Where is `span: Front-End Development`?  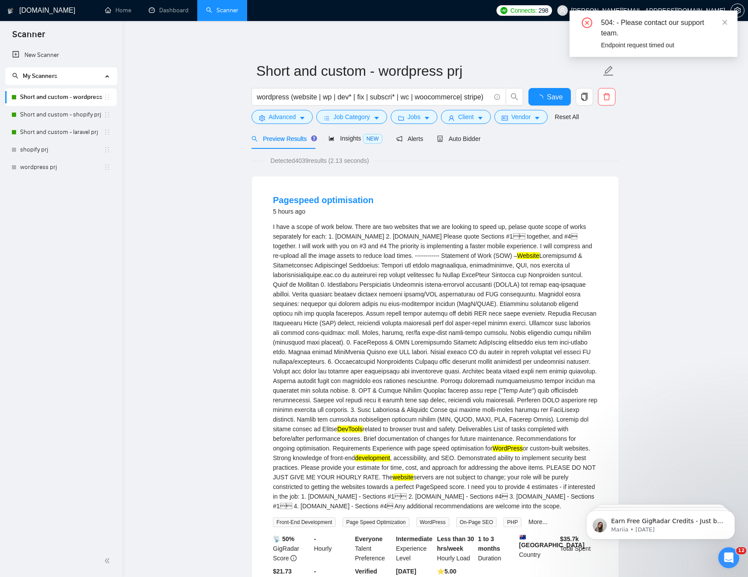 span: Front-End Development is located at coordinates (304, 522).